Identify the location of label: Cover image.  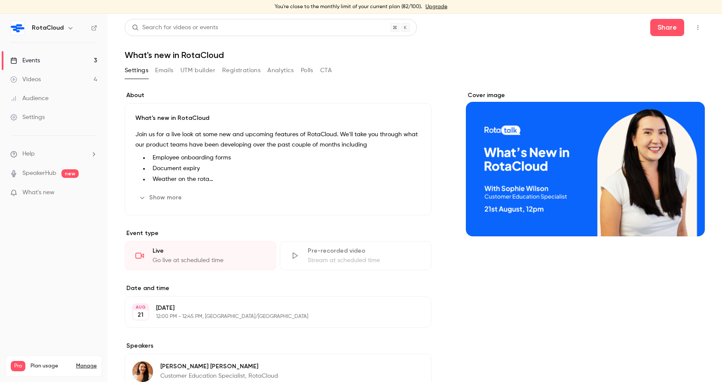
(586, 95).